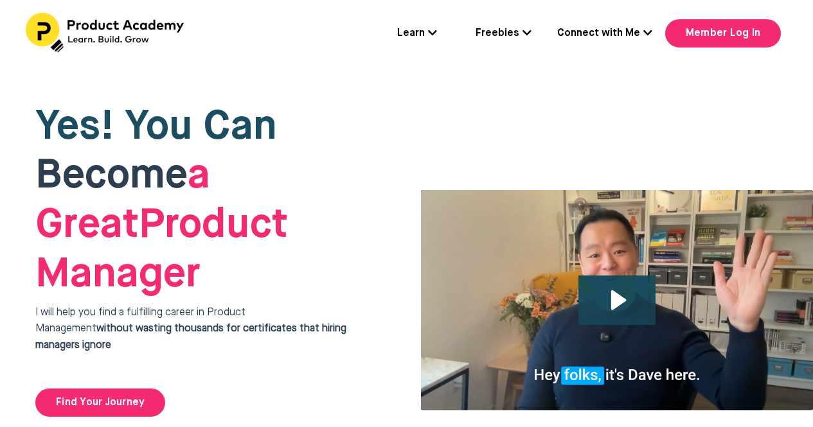 The image size is (813, 427). What do you see at coordinates (191, 337) in the screenshot?
I see `strong: without wasting thousands for certificates that hiring managers ignore` at bounding box center [191, 337].